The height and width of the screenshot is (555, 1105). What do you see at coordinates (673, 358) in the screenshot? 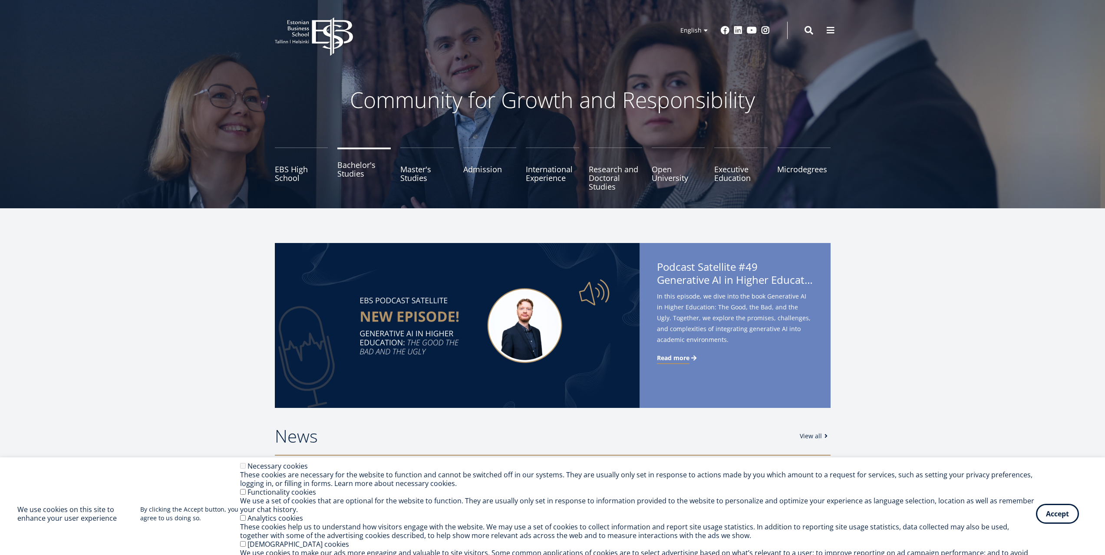
I see `span: Read more` at bounding box center [673, 358].